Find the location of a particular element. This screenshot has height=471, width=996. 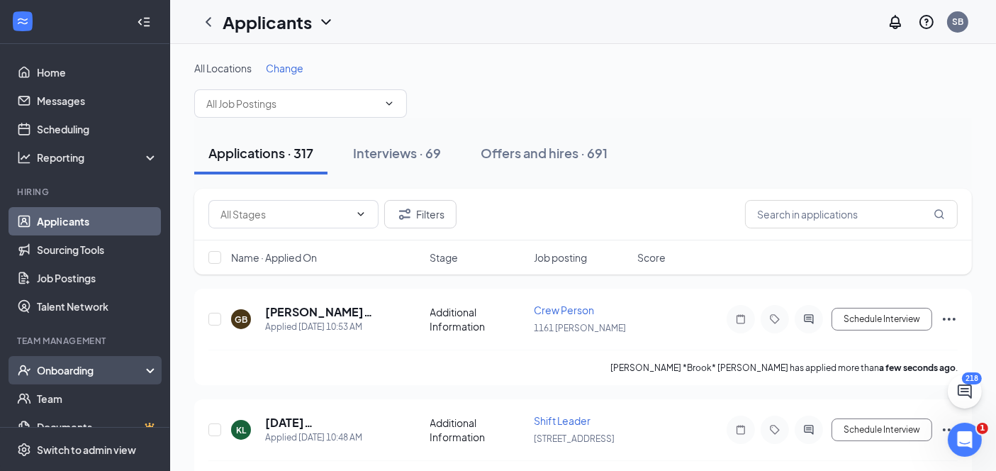

svg: UserCheck is located at coordinates (24, 370).